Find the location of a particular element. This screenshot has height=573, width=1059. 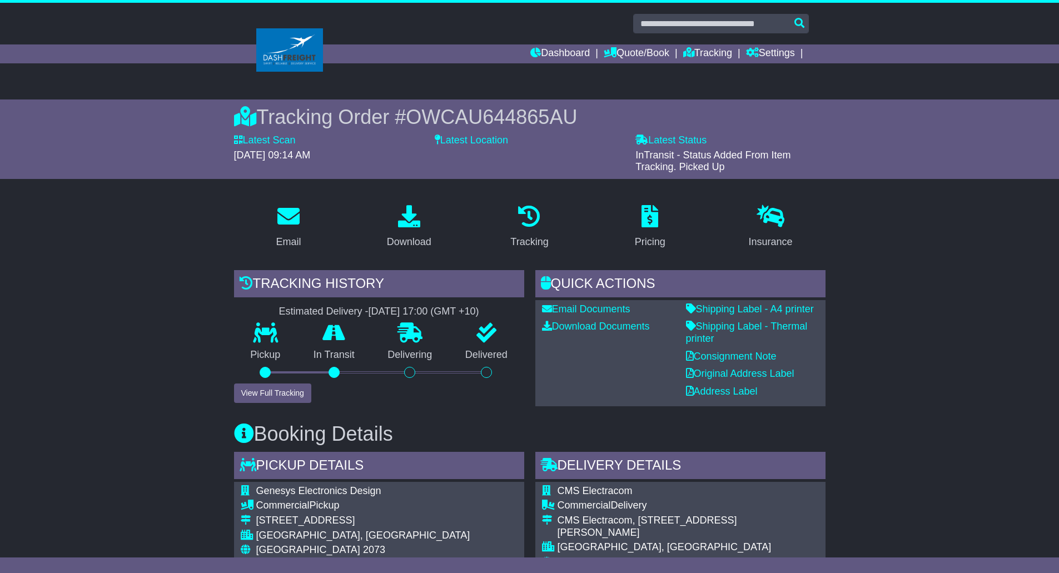

a: Settings is located at coordinates (771, 54).